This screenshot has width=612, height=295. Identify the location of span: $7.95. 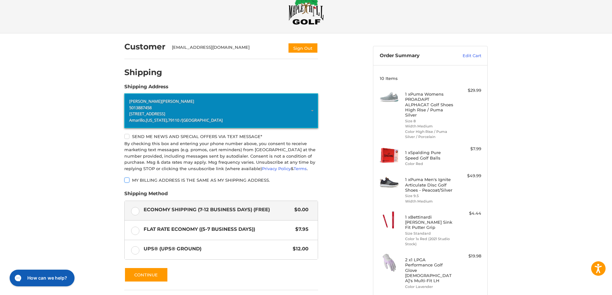
(300, 229).